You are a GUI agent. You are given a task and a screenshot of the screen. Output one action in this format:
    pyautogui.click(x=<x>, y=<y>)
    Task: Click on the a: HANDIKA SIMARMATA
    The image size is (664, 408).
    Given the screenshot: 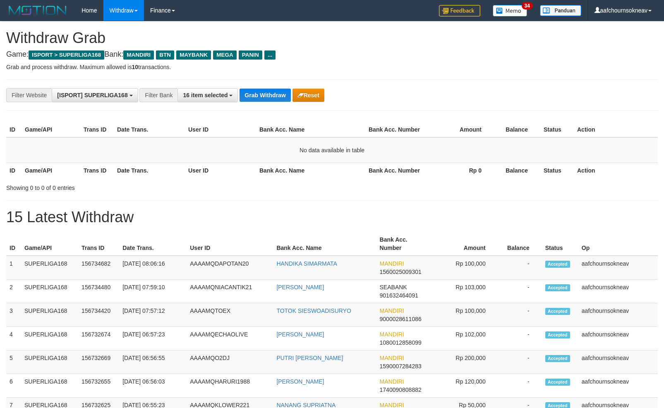 What is the action you would take?
    pyautogui.click(x=307, y=264)
    